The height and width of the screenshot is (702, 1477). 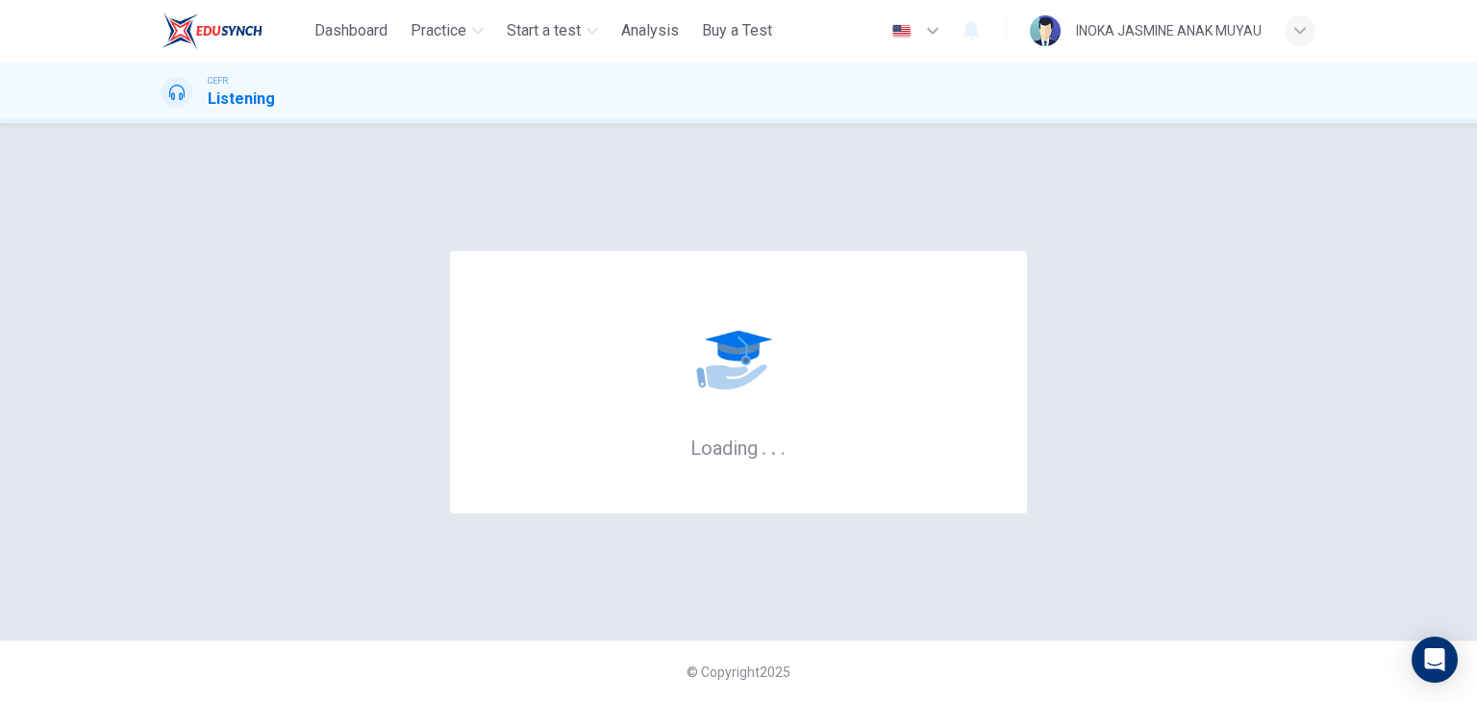 I want to click on button: Start a test, so click(x=552, y=31).